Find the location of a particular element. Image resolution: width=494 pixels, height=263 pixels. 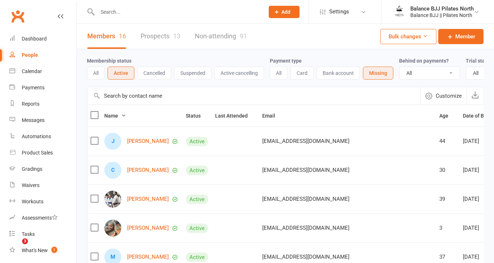

div: Reports is located at coordinates (30, 104).